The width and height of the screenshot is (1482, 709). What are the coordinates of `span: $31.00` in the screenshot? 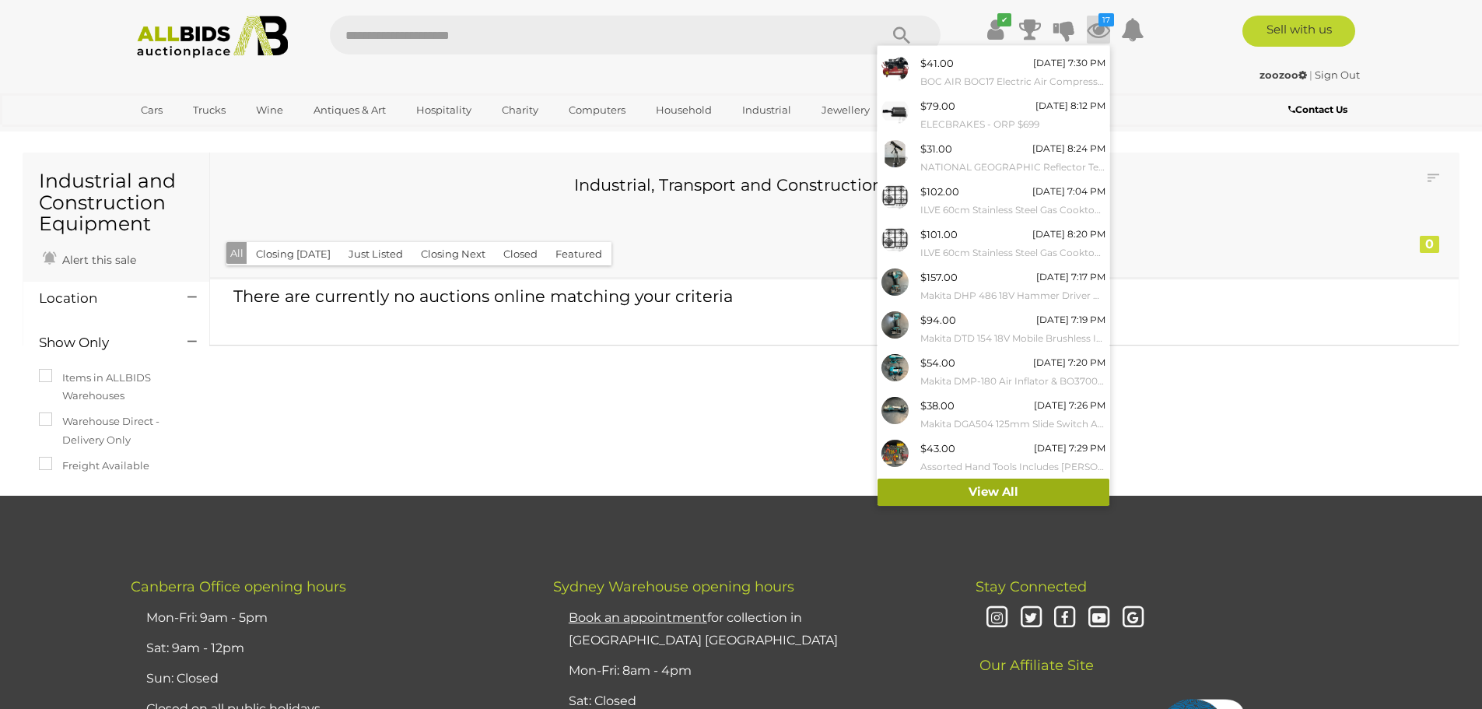 It's located at (936, 149).